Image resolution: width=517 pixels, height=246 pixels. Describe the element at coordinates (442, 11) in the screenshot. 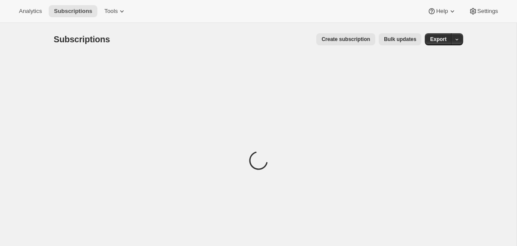

I see `button: Help` at that location.